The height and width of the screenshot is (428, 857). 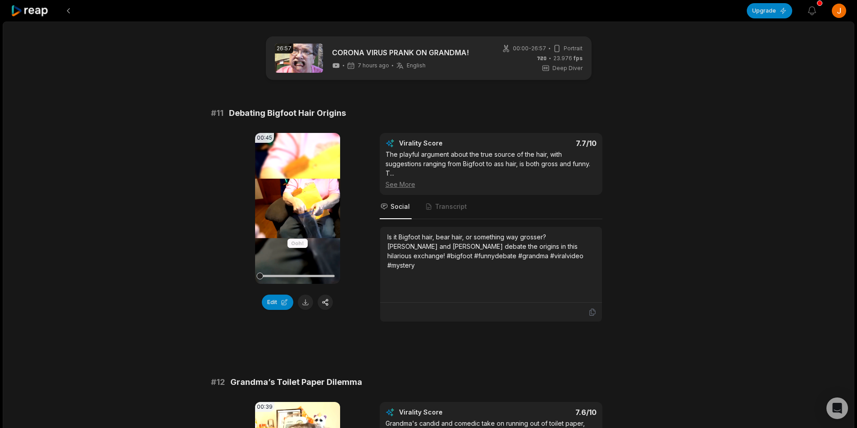 I want to click on span: # 11, so click(x=217, y=113).